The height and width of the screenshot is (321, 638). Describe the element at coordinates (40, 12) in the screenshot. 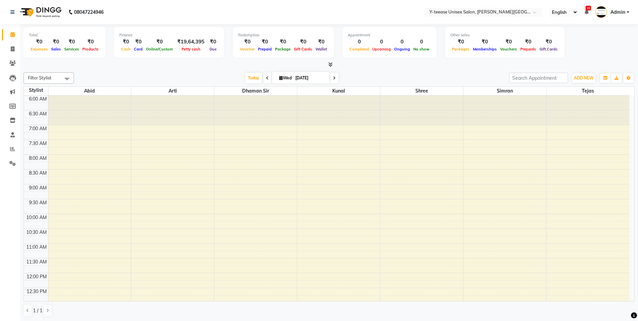

I see `img: logo` at that location.